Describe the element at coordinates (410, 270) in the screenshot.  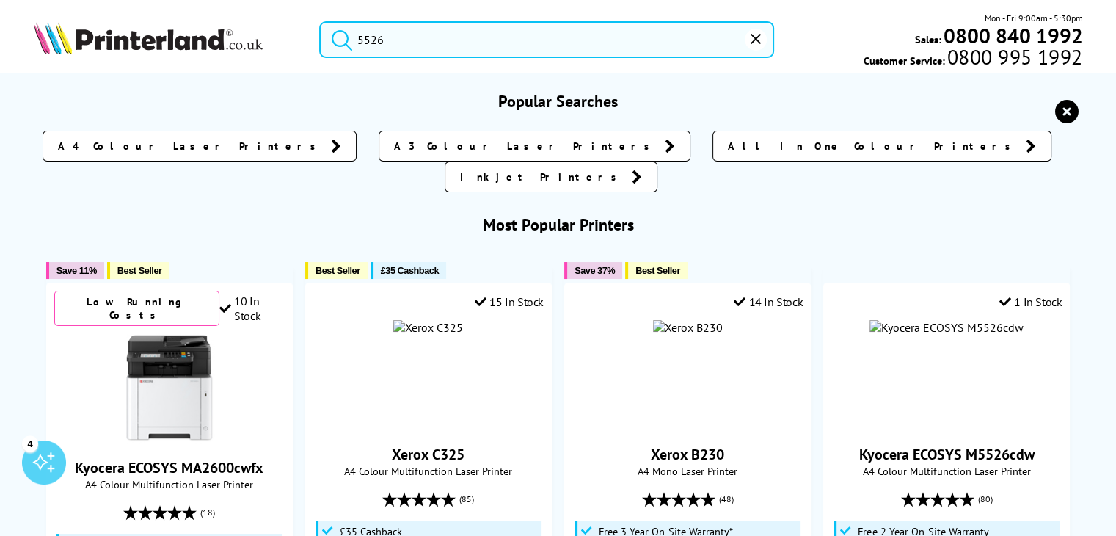
I see `span: £35 Cashback` at that location.